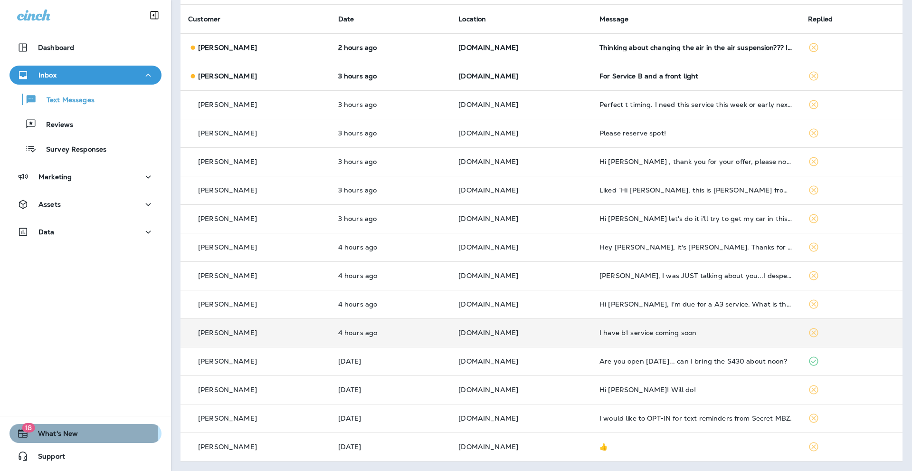 The image size is (912, 471). I want to click on div: Hi Jeff let's do it i'll try to get my car in this week., so click(696, 219).